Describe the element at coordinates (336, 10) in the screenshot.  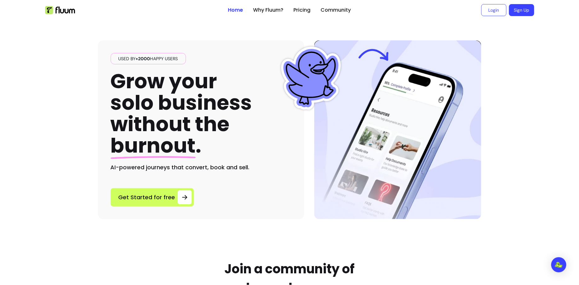
I see `a: Community` at that location.